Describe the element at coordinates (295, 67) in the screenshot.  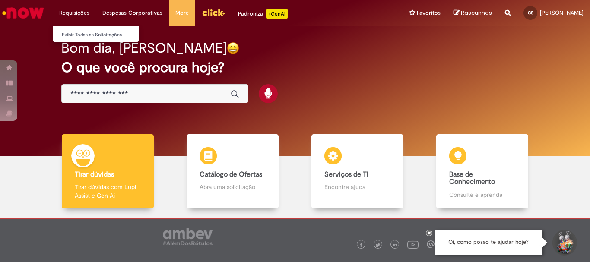
I see `h2: O que você procura hoje?` at that location.